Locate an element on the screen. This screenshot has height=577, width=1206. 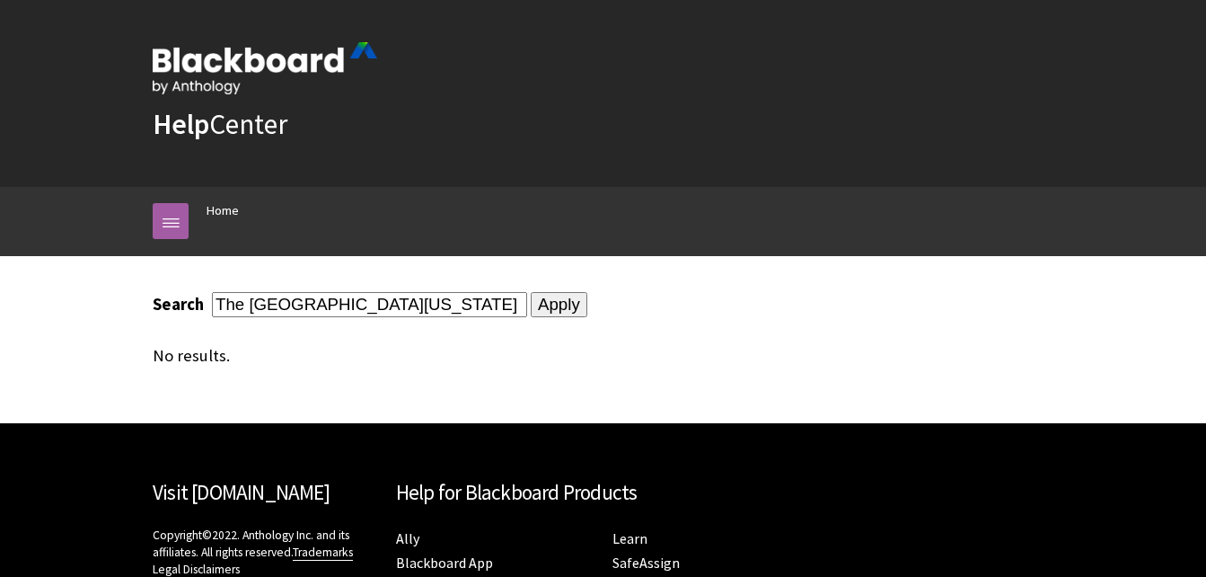
a: Blackboard App is located at coordinates (445, 562).